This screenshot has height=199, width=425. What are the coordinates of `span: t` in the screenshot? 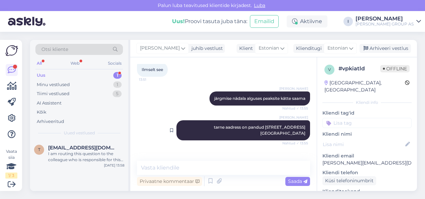 It's located at (39, 149).